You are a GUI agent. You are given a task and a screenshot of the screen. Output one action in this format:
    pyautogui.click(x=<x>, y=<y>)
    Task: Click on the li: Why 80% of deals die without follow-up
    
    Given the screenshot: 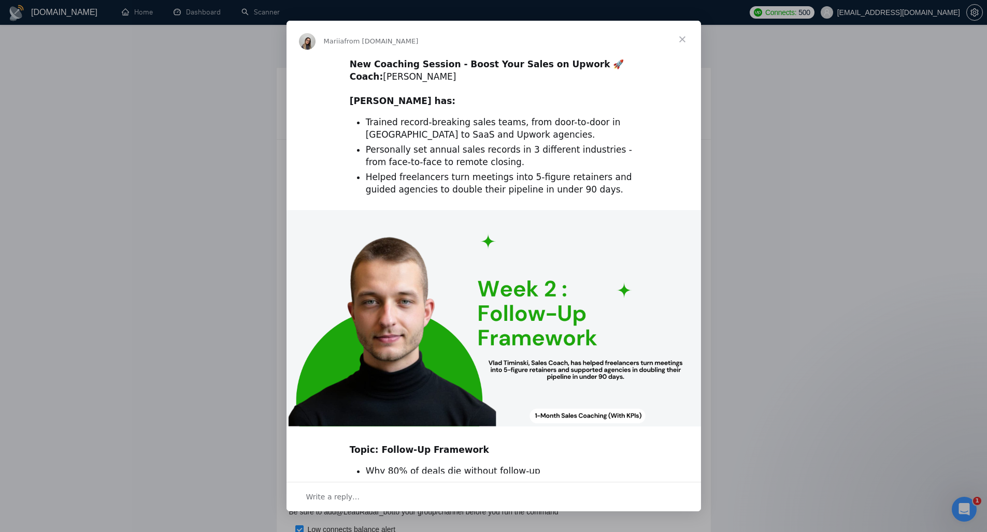 What is the action you would take?
    pyautogui.click(x=501, y=472)
    